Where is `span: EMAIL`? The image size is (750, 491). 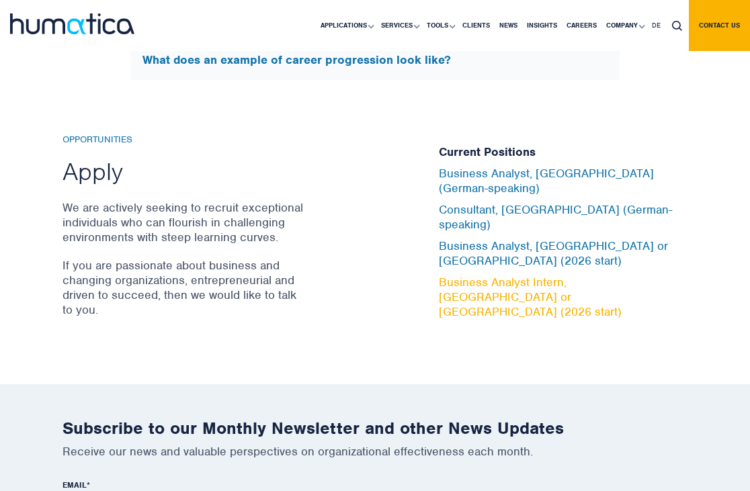
span: EMAIL is located at coordinates (75, 485).